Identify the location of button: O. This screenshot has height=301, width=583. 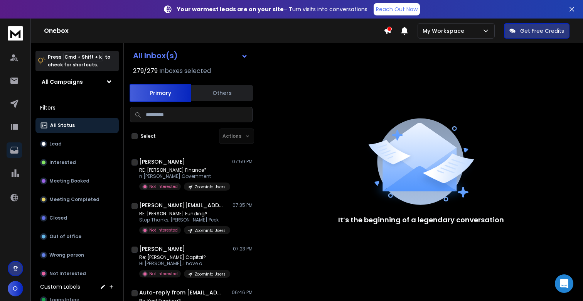
(15, 289).